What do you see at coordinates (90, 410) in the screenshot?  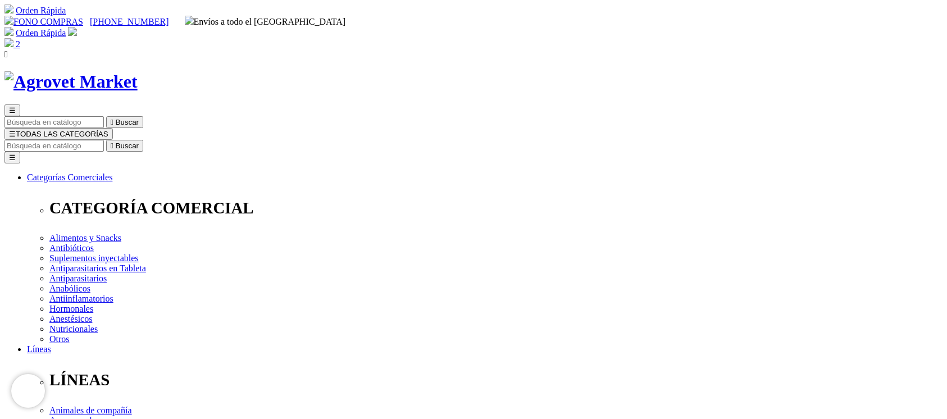 I see `a: Animales de compañía` at bounding box center [90, 410].